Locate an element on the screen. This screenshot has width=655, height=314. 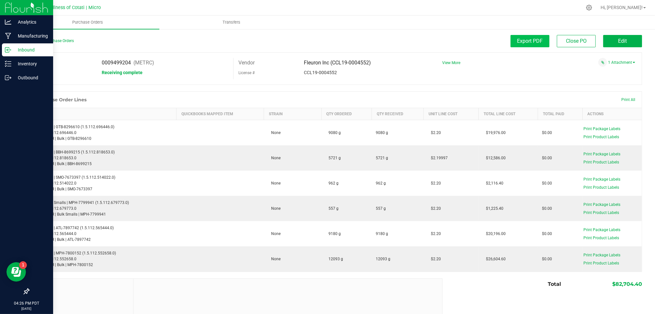
span: Purchase Orders is located at coordinates (87, 22).